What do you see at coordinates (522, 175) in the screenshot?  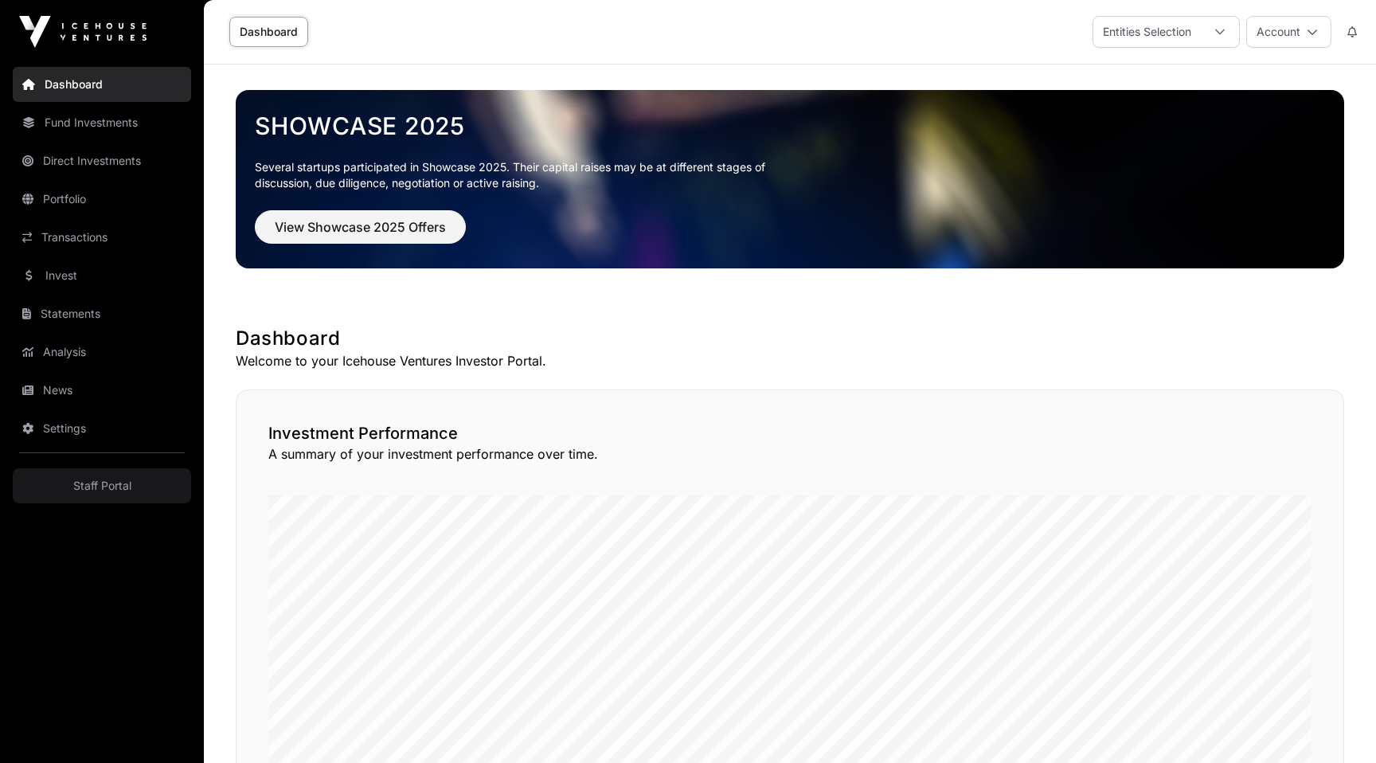 I see `p: Several startups participated in Showcase 2025. Their capital raises may be at different stages o...` at bounding box center [522, 175].